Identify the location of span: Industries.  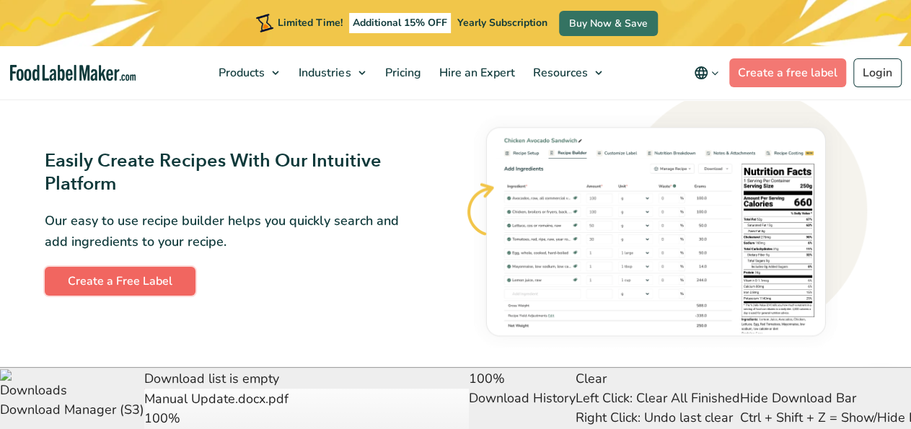
(323, 73).